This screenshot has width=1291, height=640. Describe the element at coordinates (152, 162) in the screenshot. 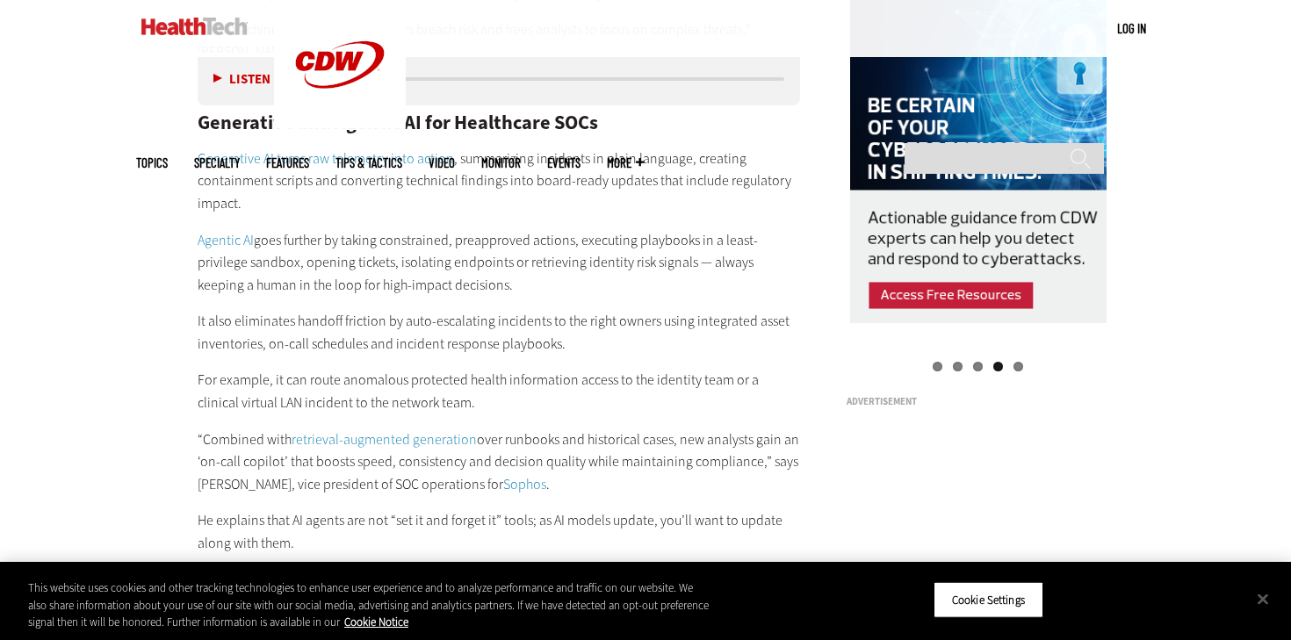

I see `span: Topics` at that location.